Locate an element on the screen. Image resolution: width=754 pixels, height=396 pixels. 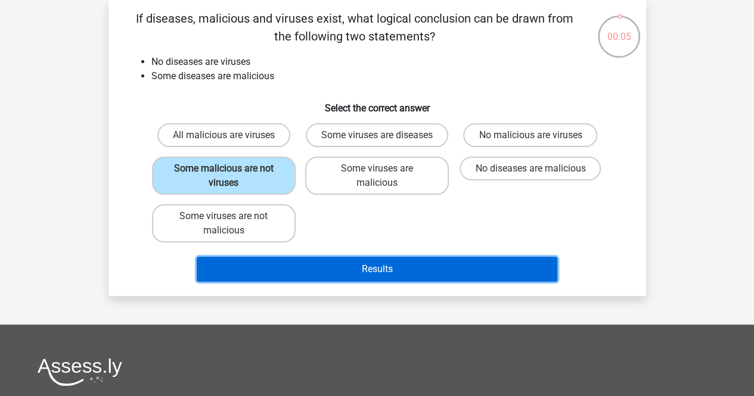
label: No malicious are viruses is located at coordinates (530, 135).